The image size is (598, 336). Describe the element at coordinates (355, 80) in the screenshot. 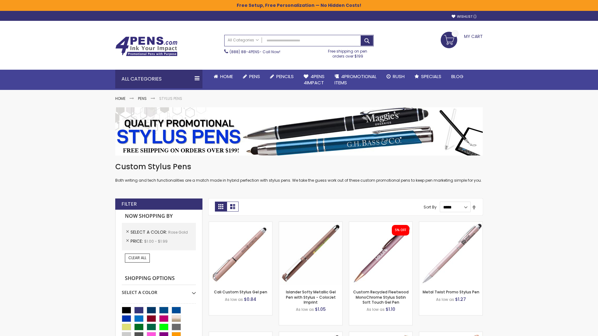

I see `a: 4PROMOTIONALITEMS` at that location.